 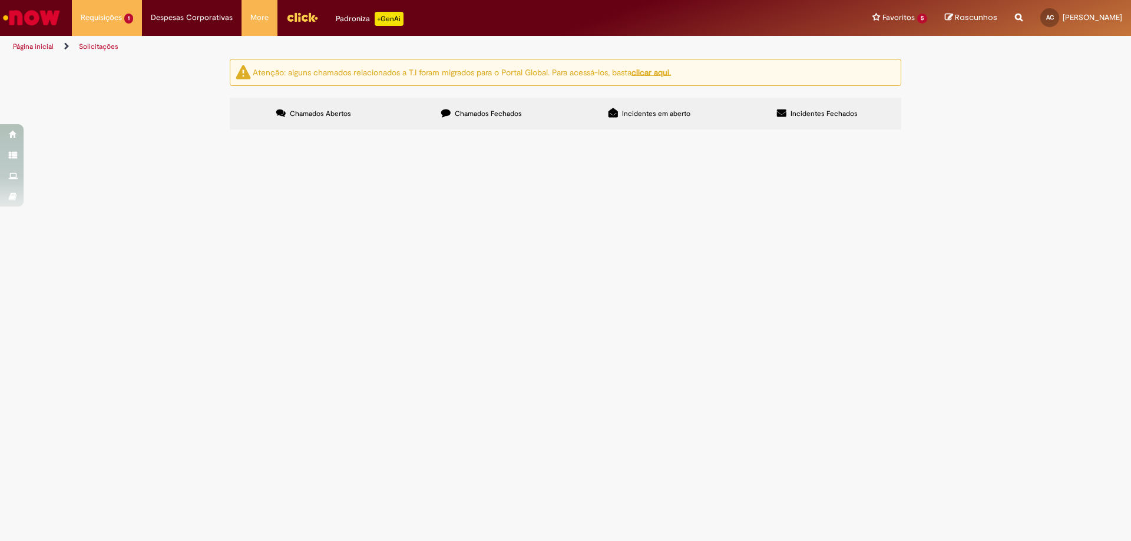 I want to click on span: 1, so click(x=128, y=18).